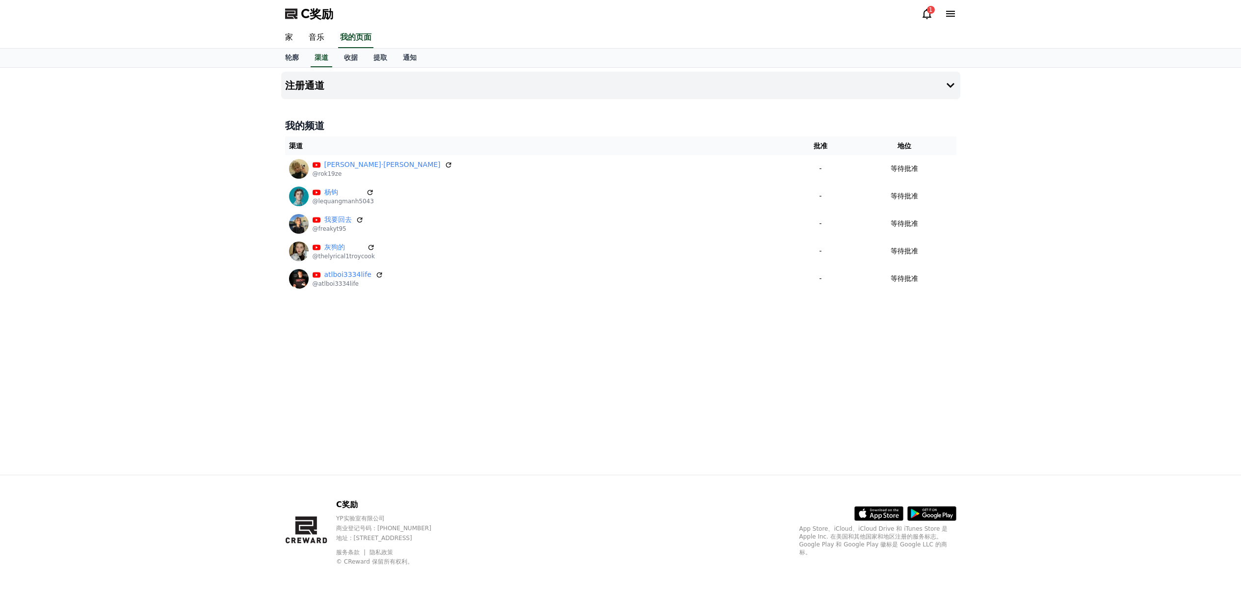 The height and width of the screenshot is (597, 1241). I want to click on font: @atlboi3334life, so click(336, 284).